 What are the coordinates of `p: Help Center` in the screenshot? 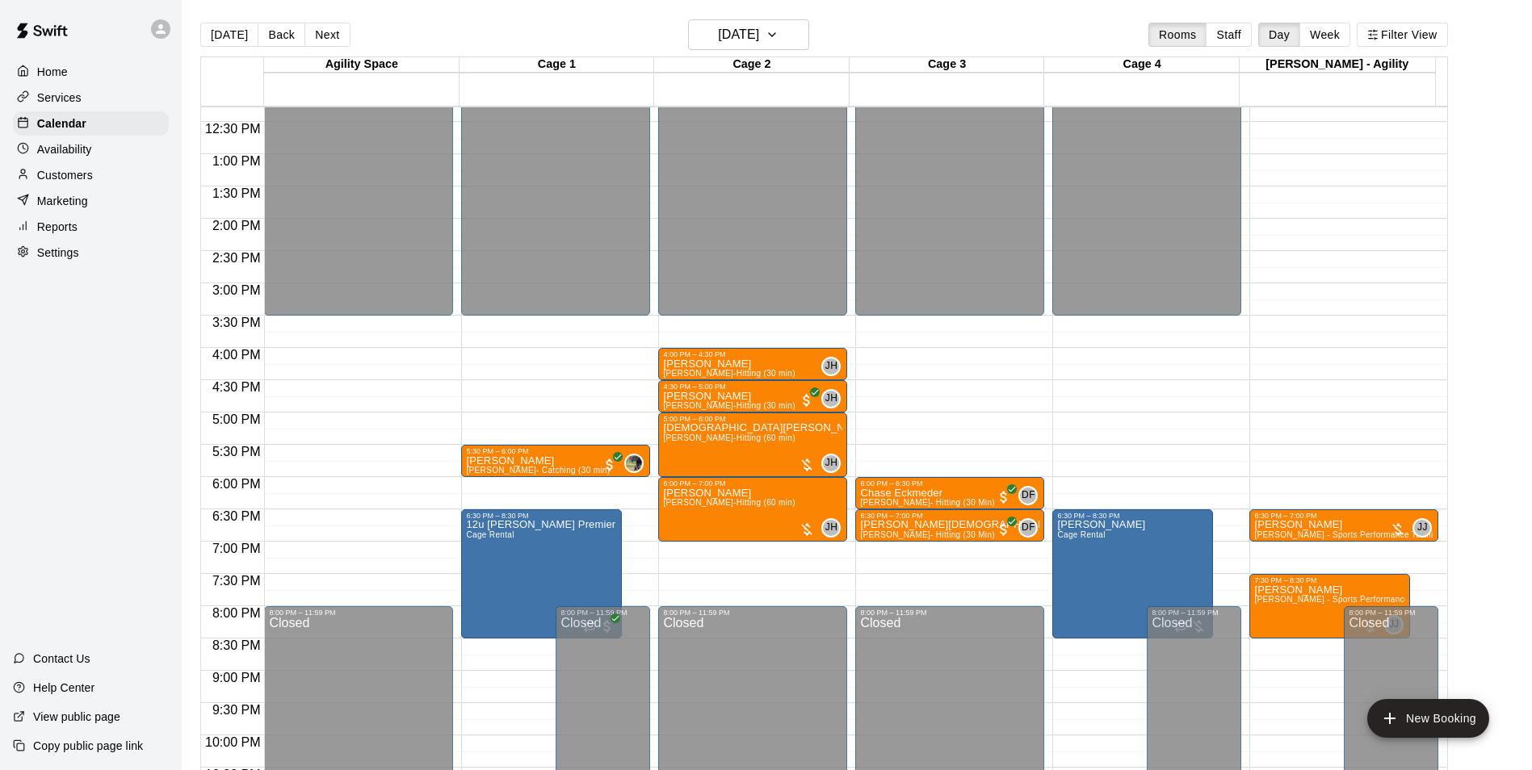 It's located at (64, 688).